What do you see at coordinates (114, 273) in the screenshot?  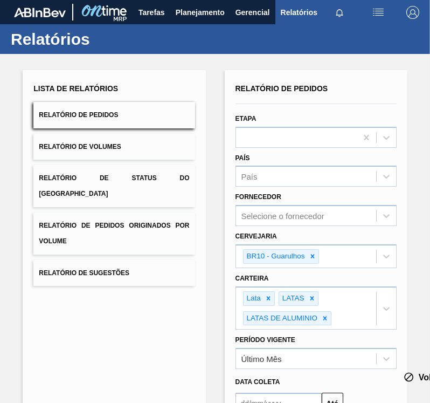 I see `button: Relatório de Sugestões` at bounding box center [114, 273].